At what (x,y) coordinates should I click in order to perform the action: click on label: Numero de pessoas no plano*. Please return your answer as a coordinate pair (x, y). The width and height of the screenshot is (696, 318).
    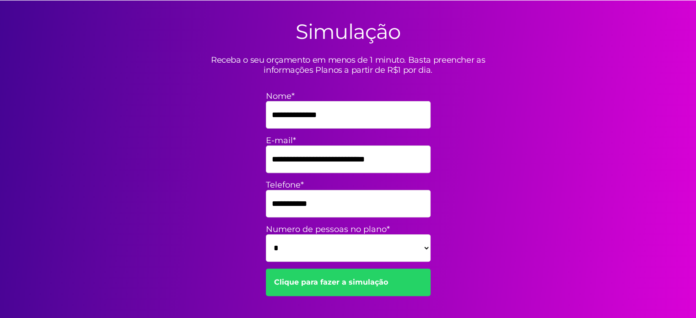
    Looking at the image, I should click on (348, 229).